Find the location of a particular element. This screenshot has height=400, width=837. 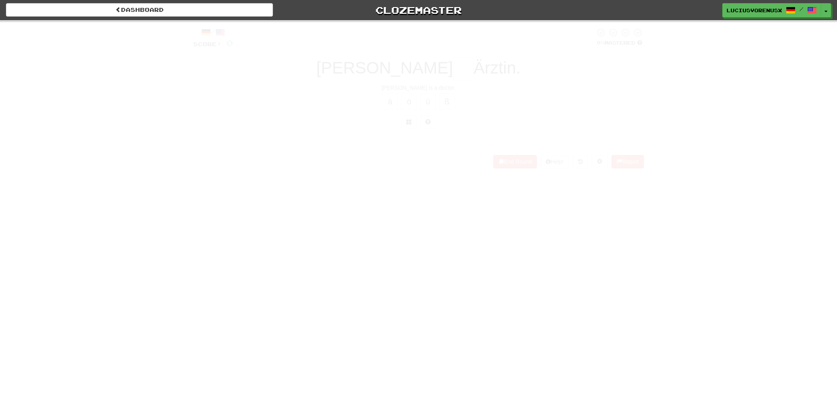

button: ä is located at coordinates (390, 102).